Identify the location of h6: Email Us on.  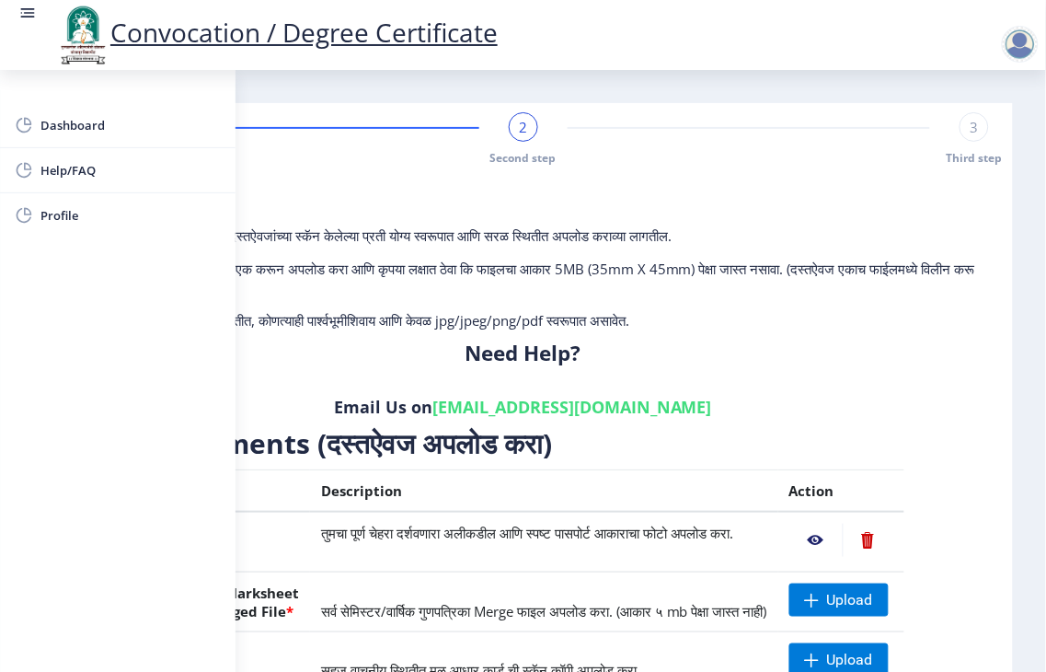
(523, 407).